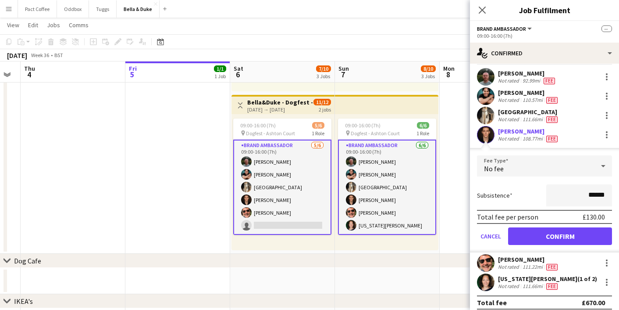 The width and height of the screenshot is (619, 310). Describe the element at coordinates (448, 74) in the screenshot. I see `span: 8` at that location.